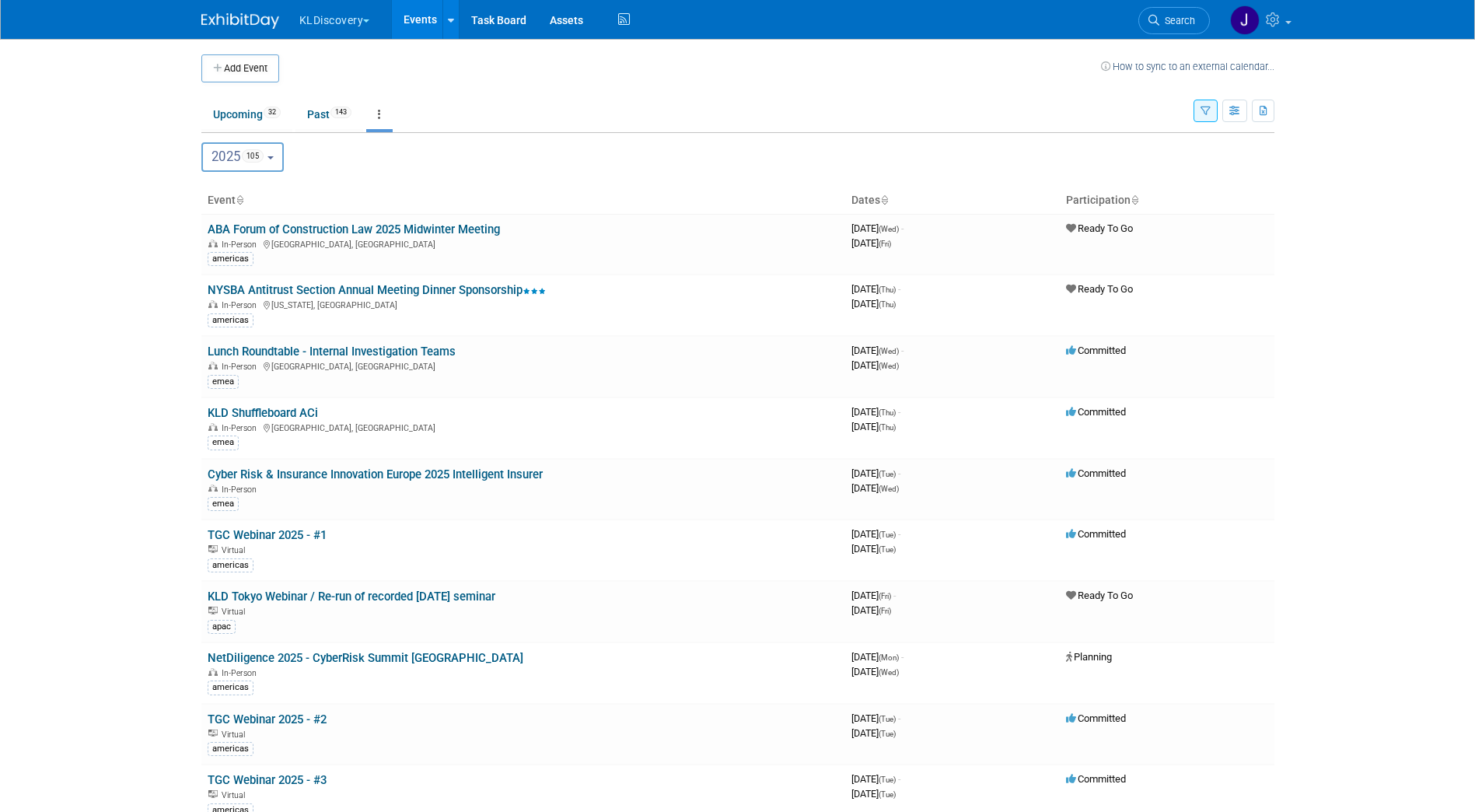 The image size is (1475, 812). What do you see at coordinates (222, 627) in the screenshot?
I see `div: apac` at bounding box center [222, 627].